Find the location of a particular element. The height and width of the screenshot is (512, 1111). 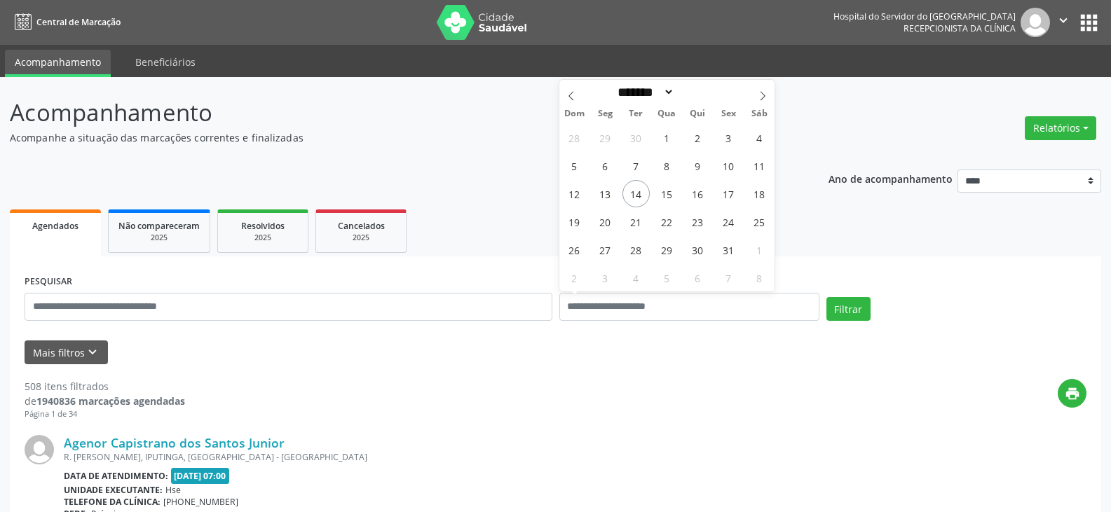

span: Ter is located at coordinates (636, 114).